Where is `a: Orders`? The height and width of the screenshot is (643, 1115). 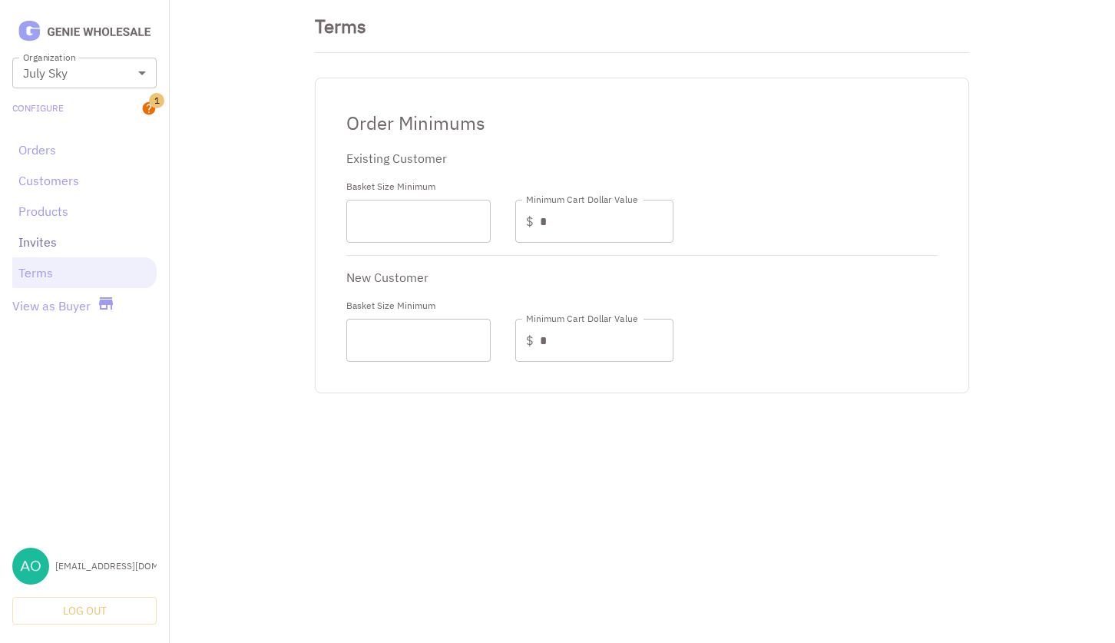 a: Orders is located at coordinates (85, 150).